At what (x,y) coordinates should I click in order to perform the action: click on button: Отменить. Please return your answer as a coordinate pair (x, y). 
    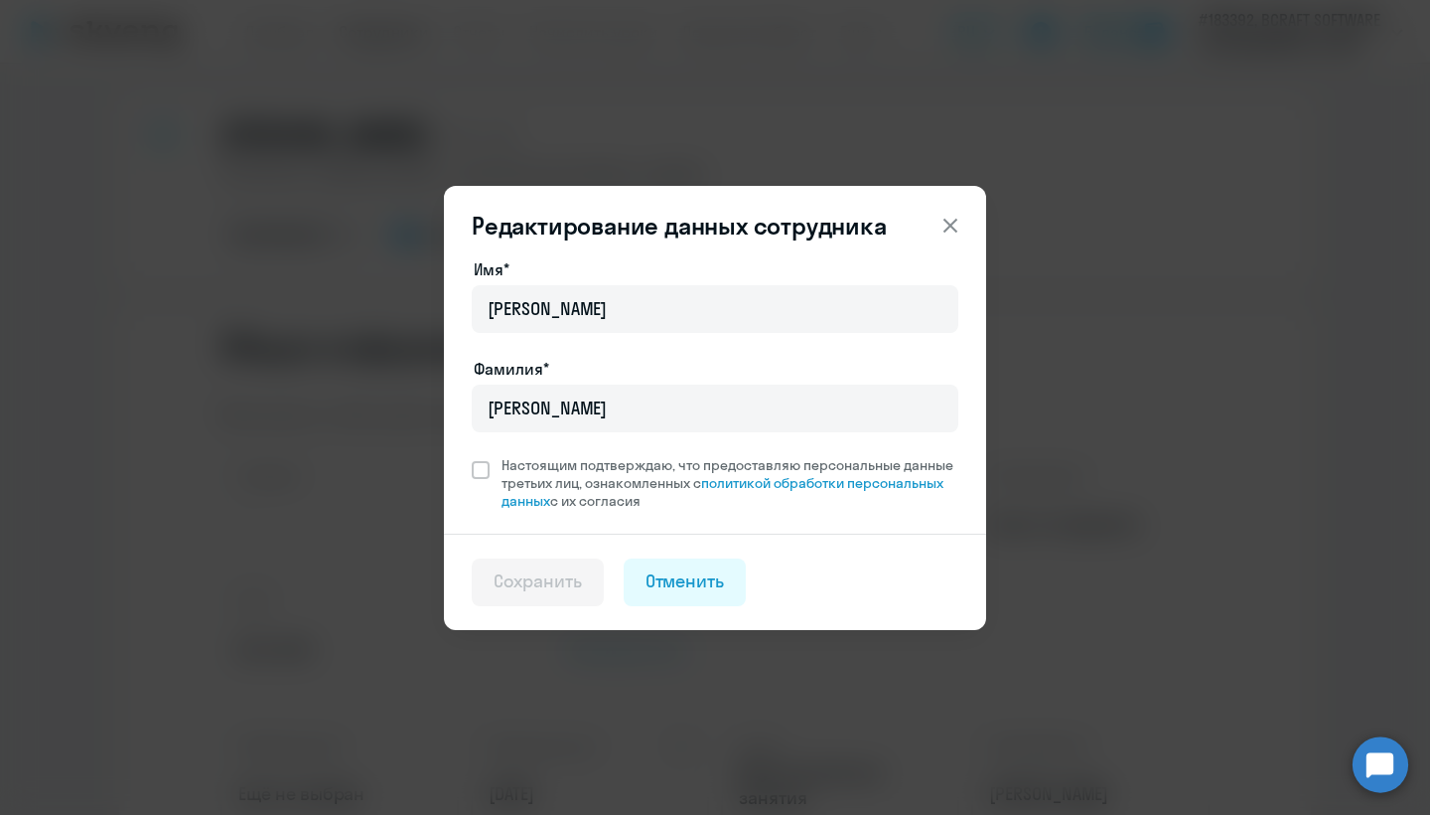
    Looking at the image, I should click on (685, 582).